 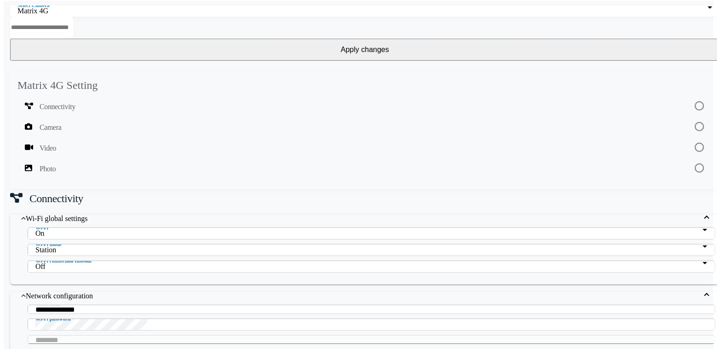 I want to click on mat-card-title: Matrix 4G Setting, so click(x=58, y=85).